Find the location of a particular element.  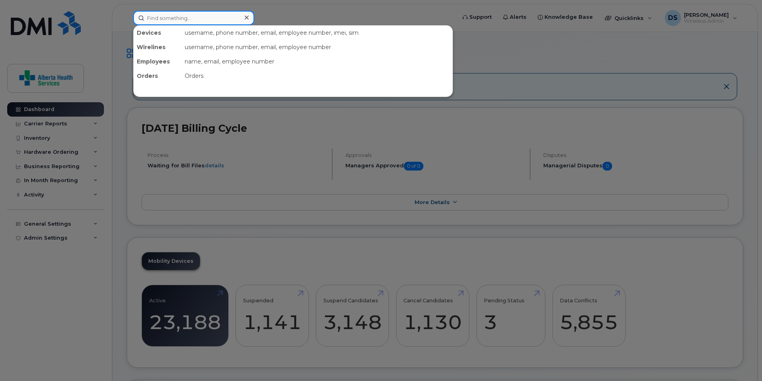

div: username, phone number, email, employee number is located at coordinates (317, 47).